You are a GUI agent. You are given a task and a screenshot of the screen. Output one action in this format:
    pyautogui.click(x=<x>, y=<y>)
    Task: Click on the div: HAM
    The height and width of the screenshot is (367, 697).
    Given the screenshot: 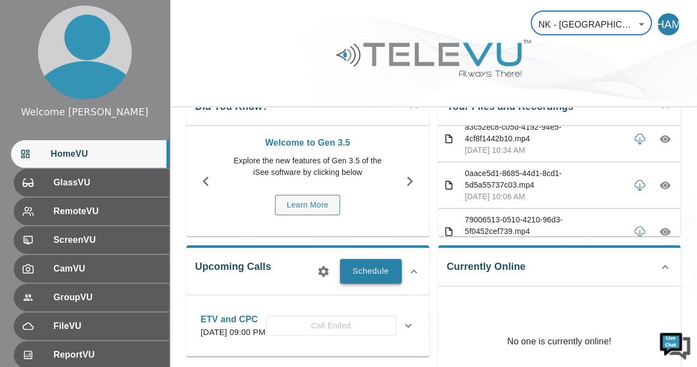 What is the action you would take?
    pyautogui.click(x=669, y=24)
    